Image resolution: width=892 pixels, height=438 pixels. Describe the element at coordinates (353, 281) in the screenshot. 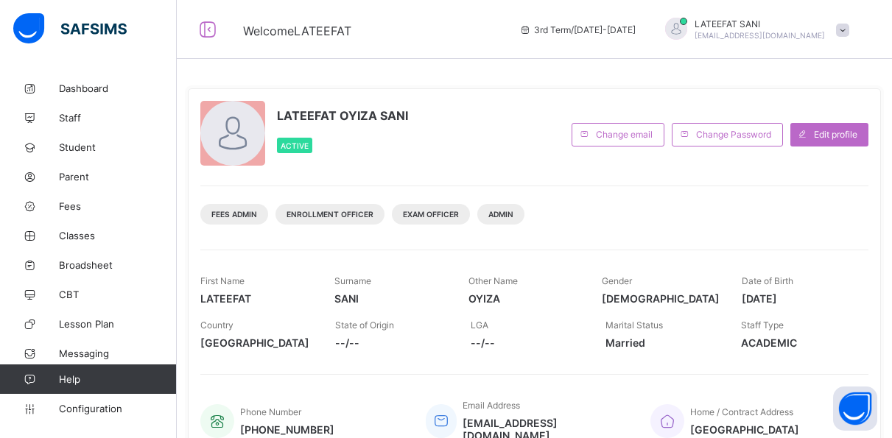

I see `span: Surname` at that location.